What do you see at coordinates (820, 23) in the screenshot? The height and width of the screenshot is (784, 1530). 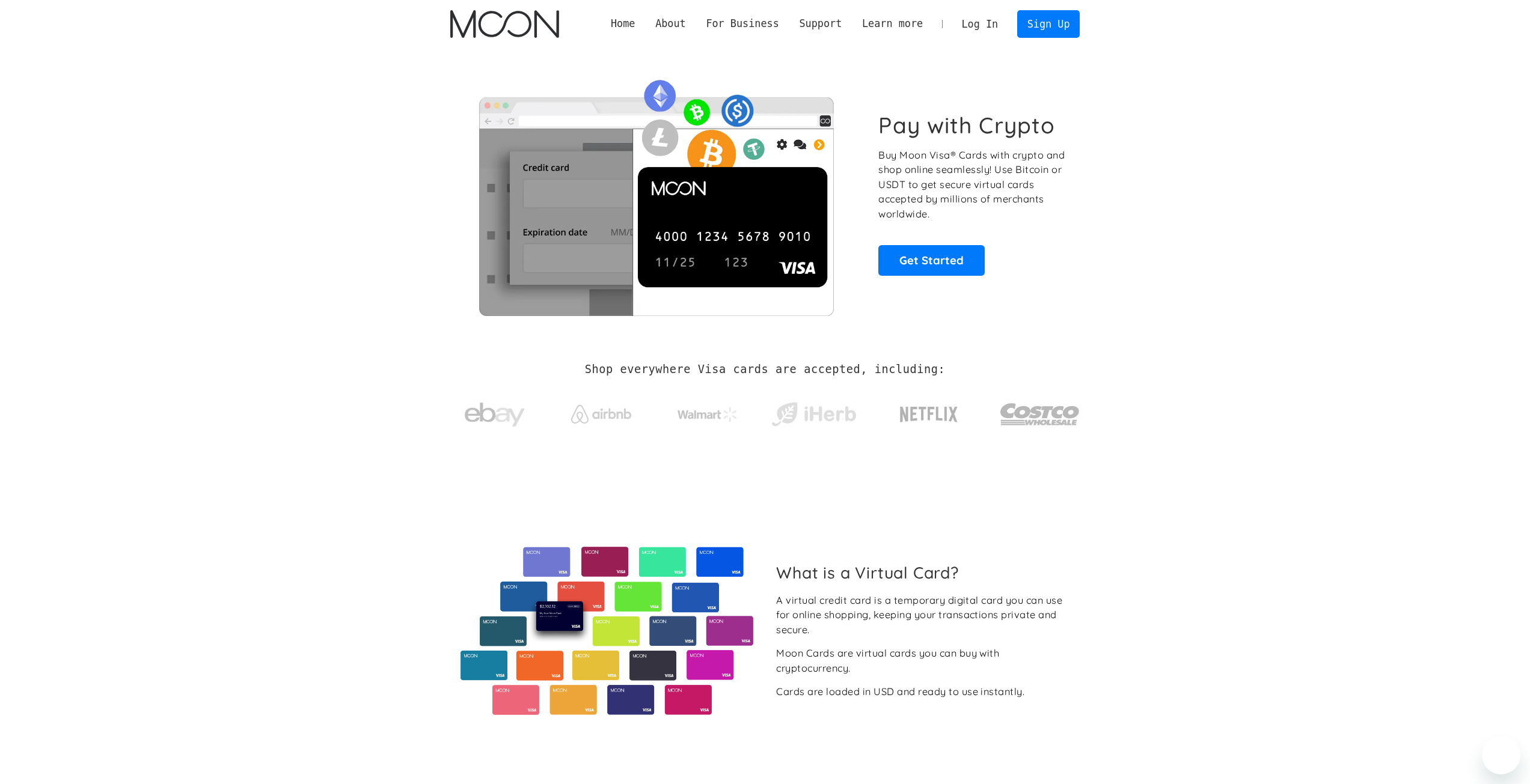 I see `div: Support` at bounding box center [820, 23].